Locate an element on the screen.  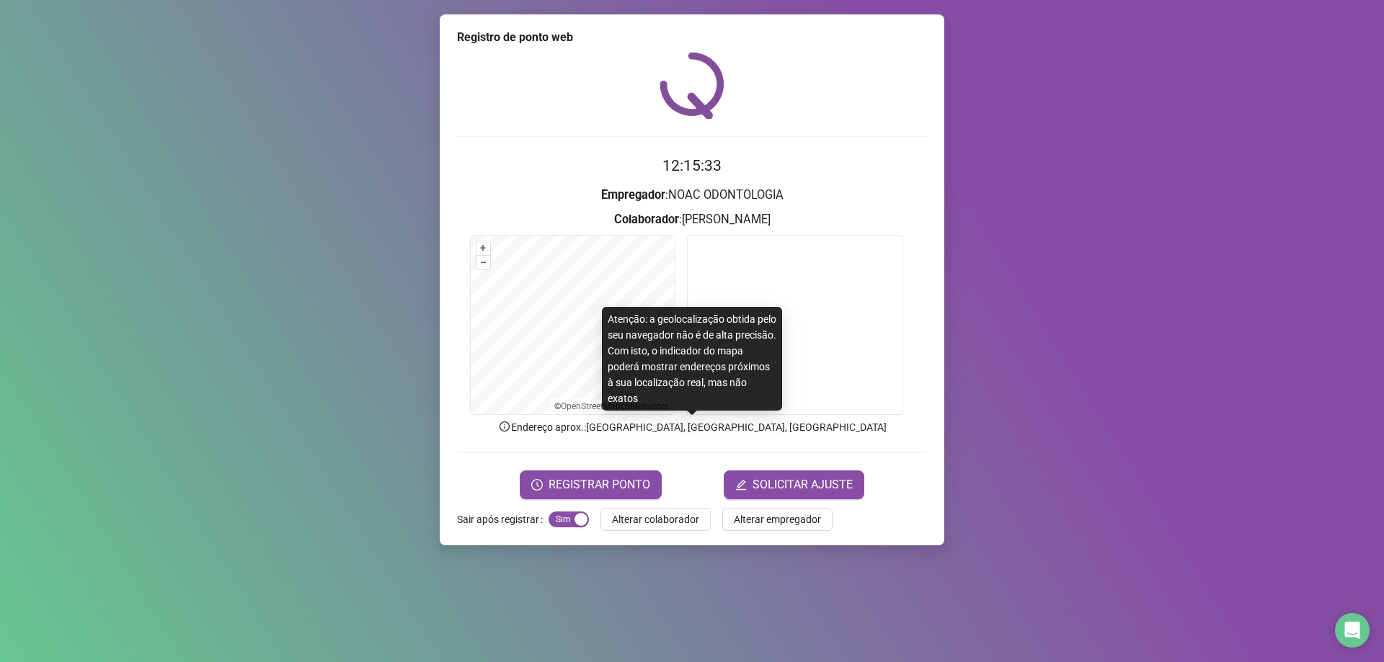
button: Alterar colaborador is located at coordinates (655, 520).